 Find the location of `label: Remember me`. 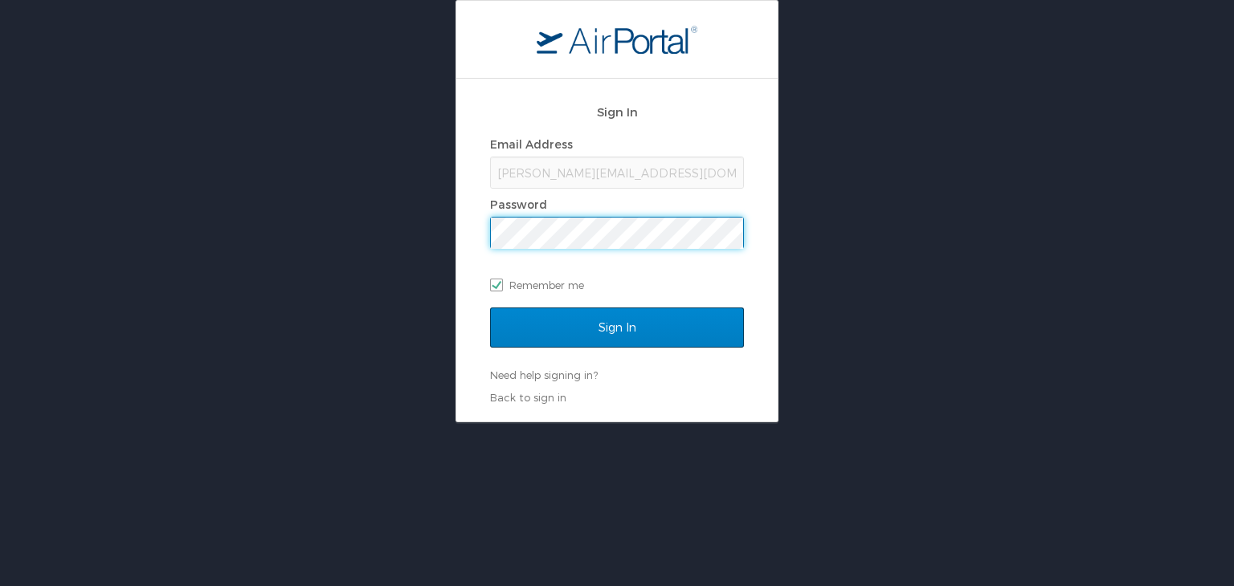

label: Remember me is located at coordinates (617, 285).